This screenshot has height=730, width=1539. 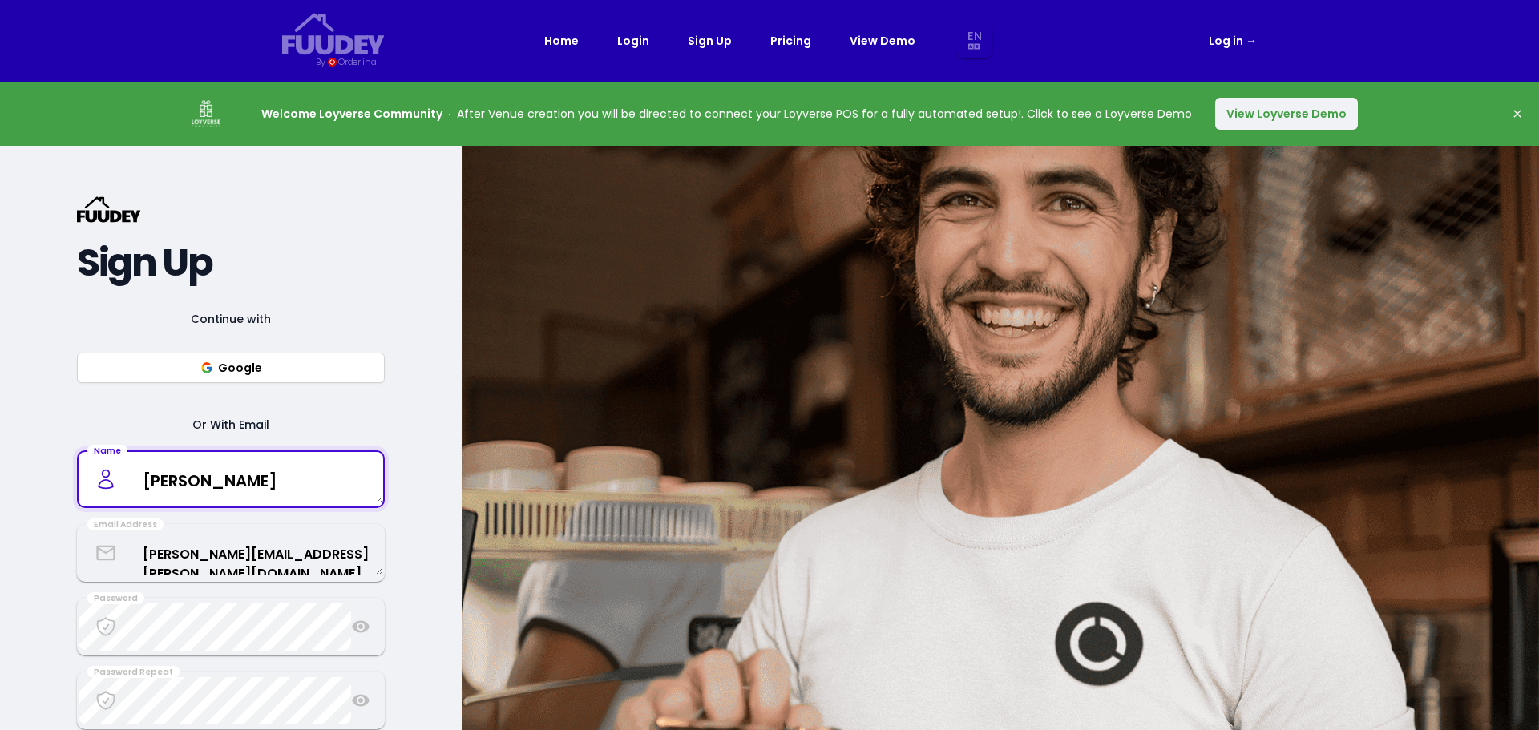 I want to click on strong: Welcome Loyverse Community, so click(x=352, y=114).